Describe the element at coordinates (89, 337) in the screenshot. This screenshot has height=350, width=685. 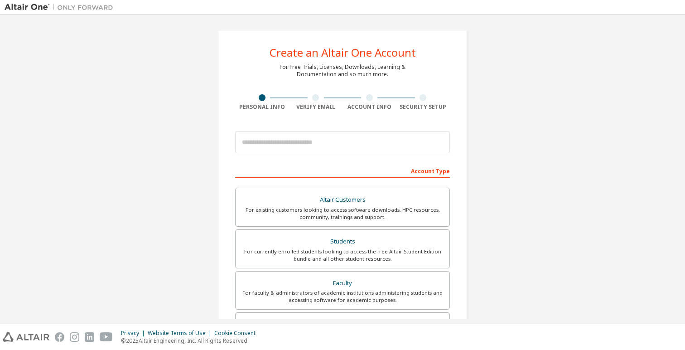
I see `img: linkedin.svg` at that location.